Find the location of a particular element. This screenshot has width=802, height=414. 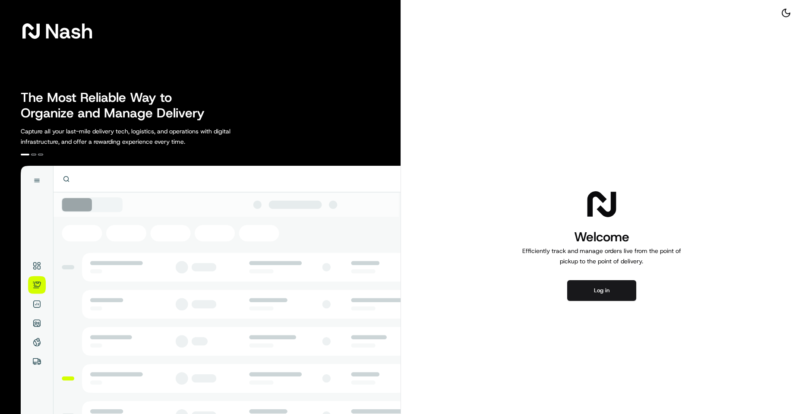

p: Efficiently track and manage orders live from the point of pickup to the point of delivery. is located at coordinates (602, 256).